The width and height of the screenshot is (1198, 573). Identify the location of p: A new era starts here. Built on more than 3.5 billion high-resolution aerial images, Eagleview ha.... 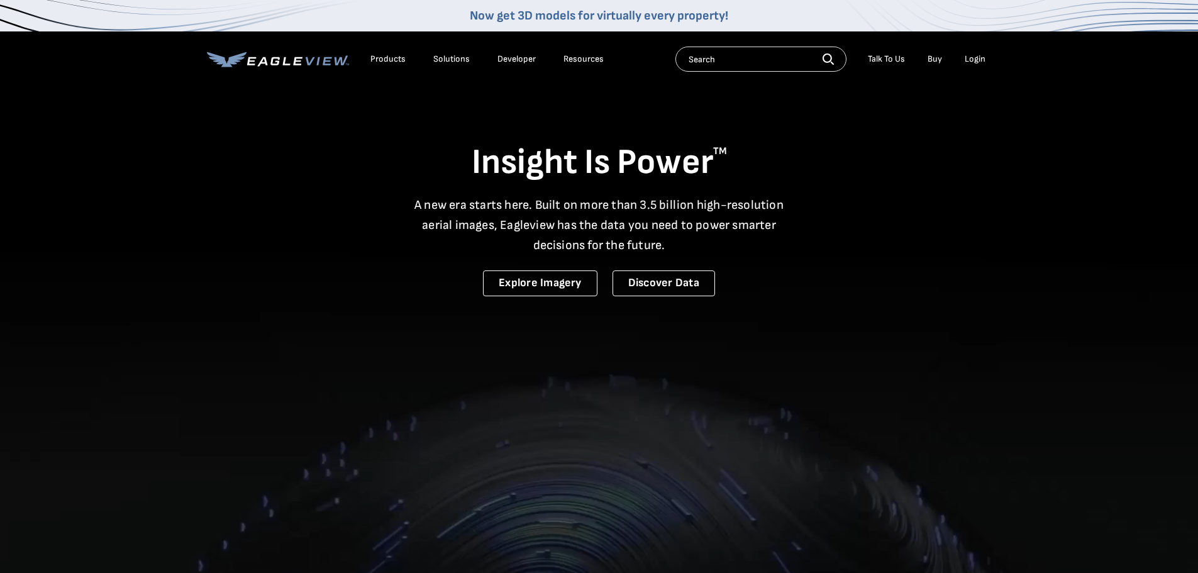
(599, 225).